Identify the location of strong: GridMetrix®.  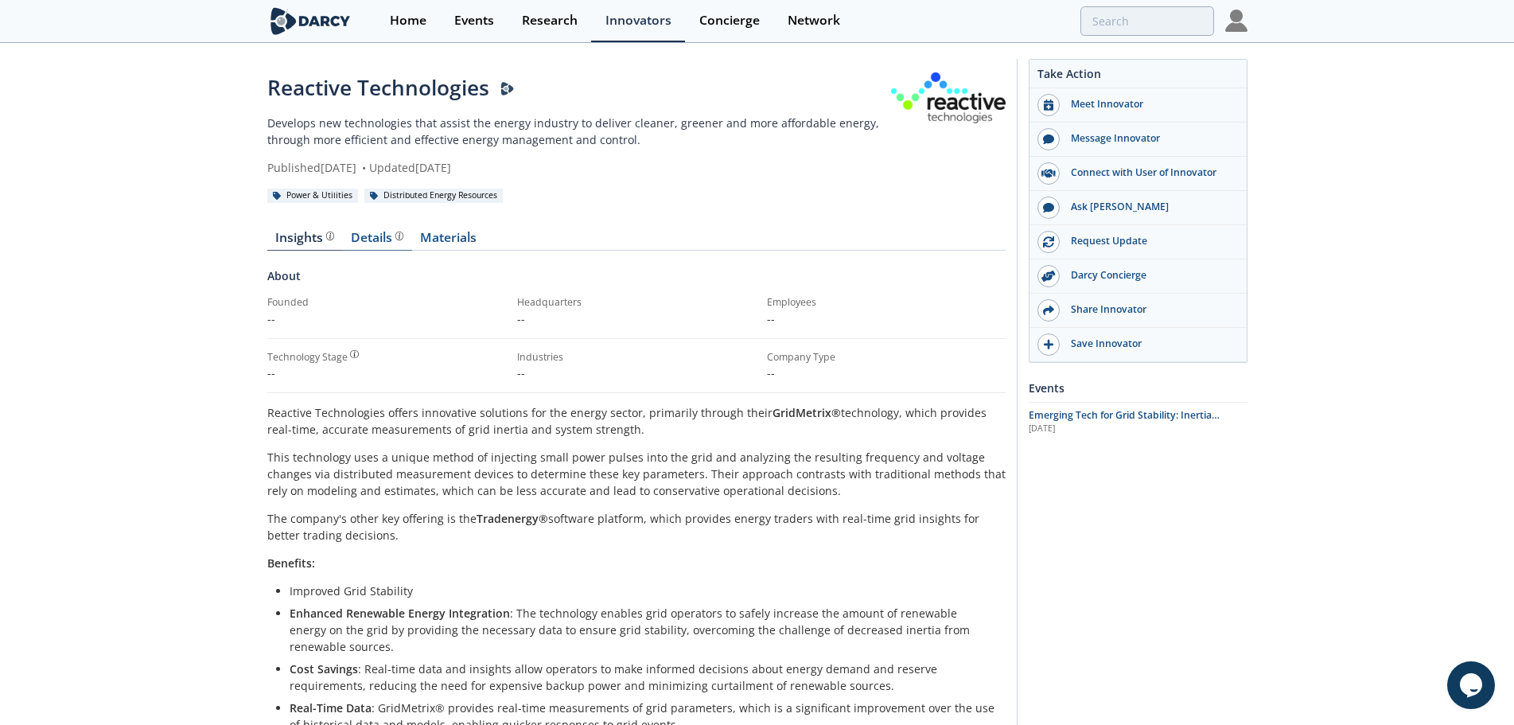
(807, 412).